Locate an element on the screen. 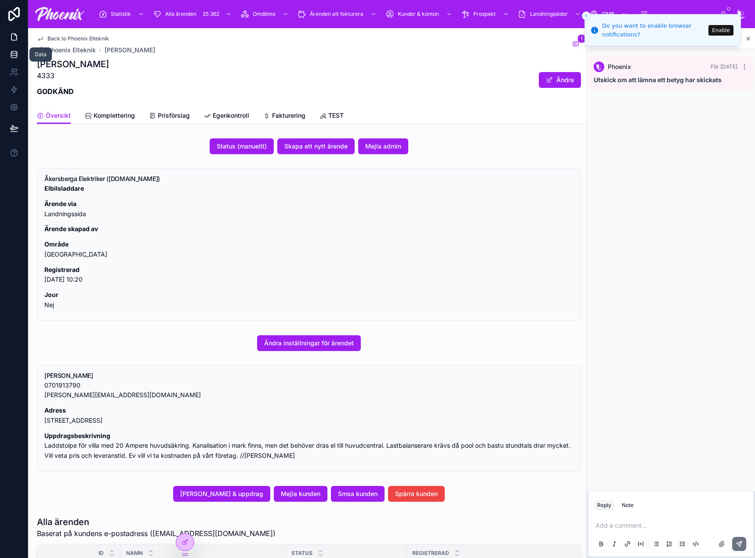 The height and width of the screenshot is (558, 755). strong: Ärende skapad av is located at coordinates (71, 228).